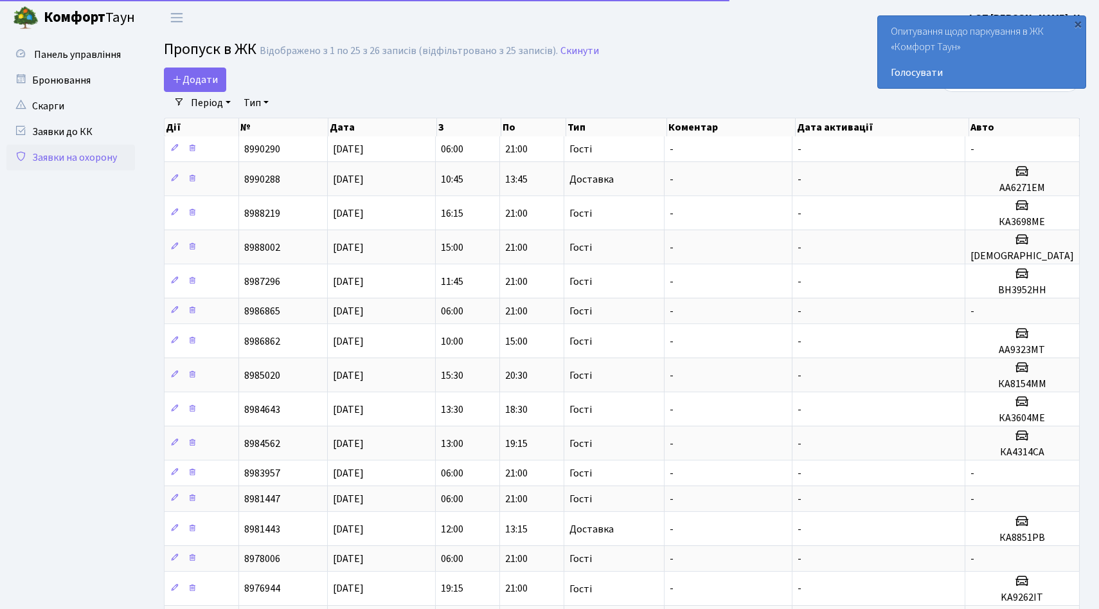 The width and height of the screenshot is (1099, 609). What do you see at coordinates (731, 127) in the screenshot?
I see `th: Коментар` at bounding box center [731, 127].